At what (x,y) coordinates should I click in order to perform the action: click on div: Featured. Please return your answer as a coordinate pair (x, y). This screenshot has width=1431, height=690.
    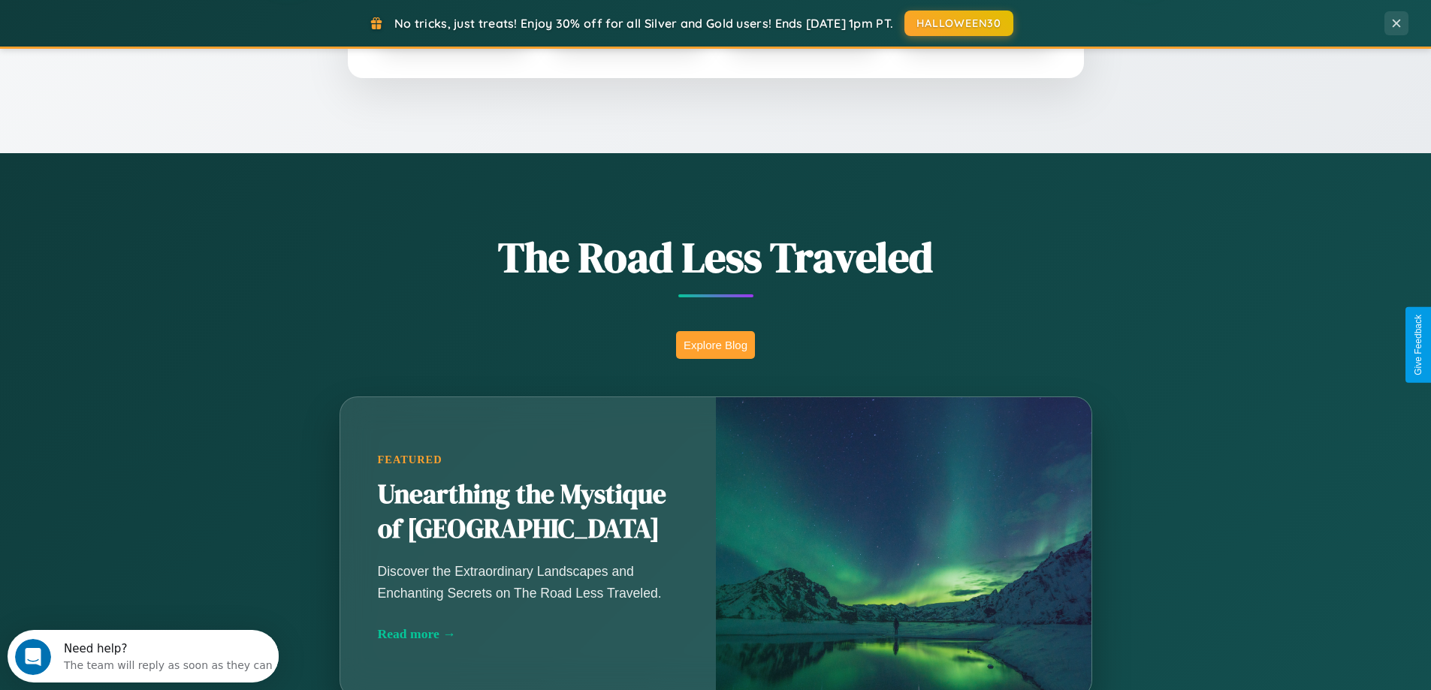
    Looking at the image, I should click on (528, 460).